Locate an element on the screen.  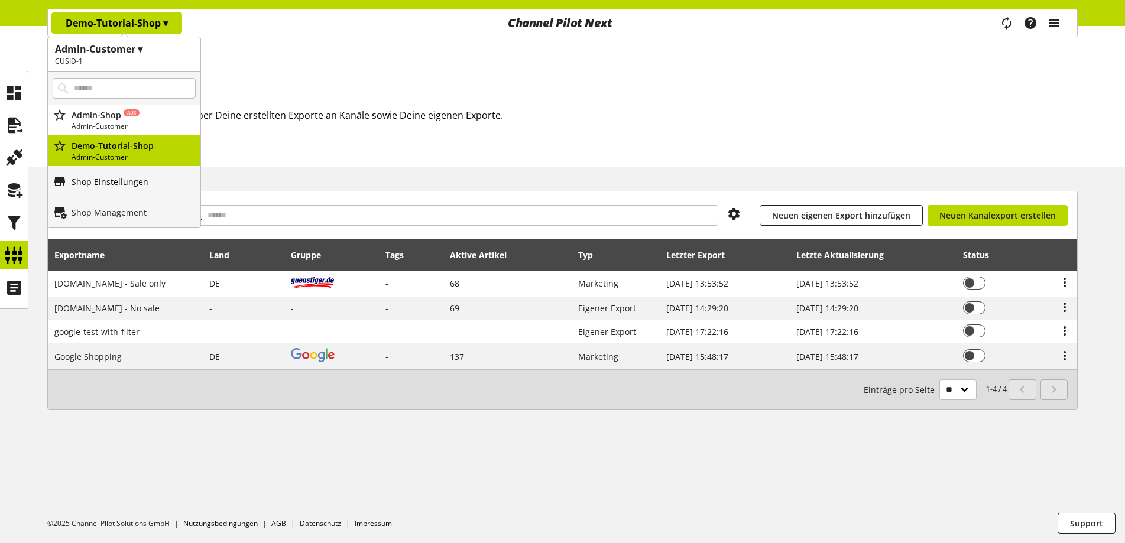
img: guenstiger.de is located at coordinates (313, 282).